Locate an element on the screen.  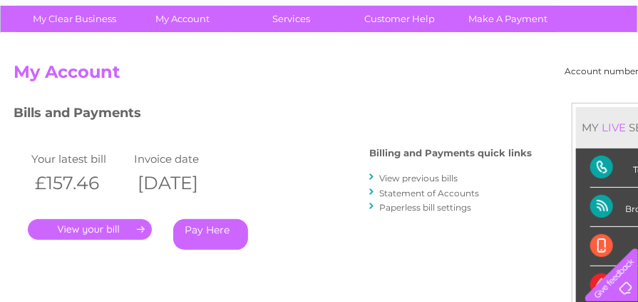
a: My Clear Business is located at coordinates (74, 19).